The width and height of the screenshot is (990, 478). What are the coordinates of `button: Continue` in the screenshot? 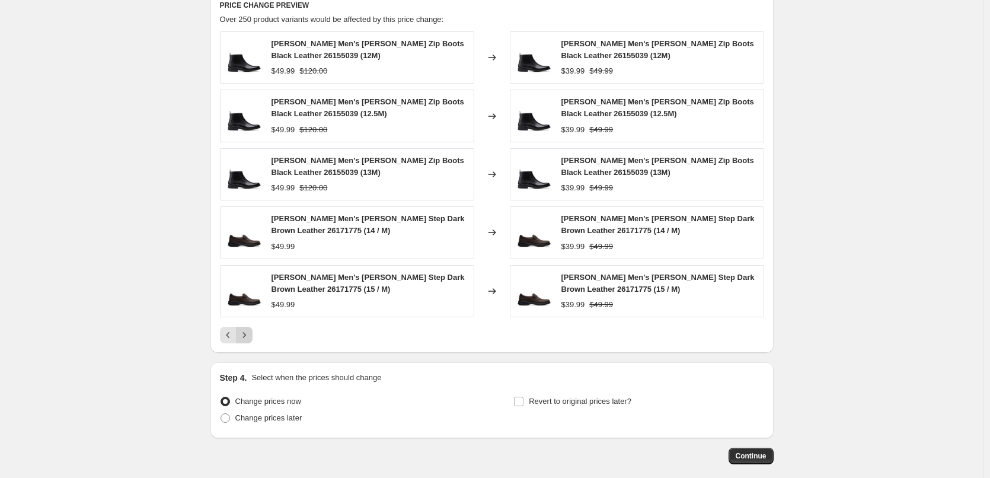 It's located at (751, 456).